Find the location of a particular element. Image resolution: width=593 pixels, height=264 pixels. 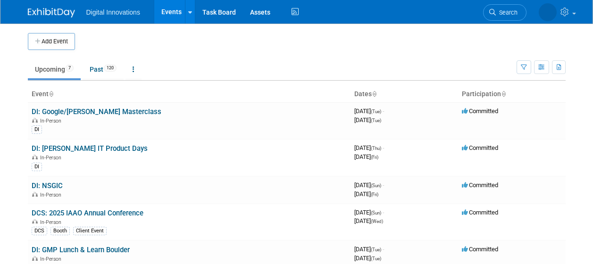

span: (Thu) is located at coordinates (376, 148).